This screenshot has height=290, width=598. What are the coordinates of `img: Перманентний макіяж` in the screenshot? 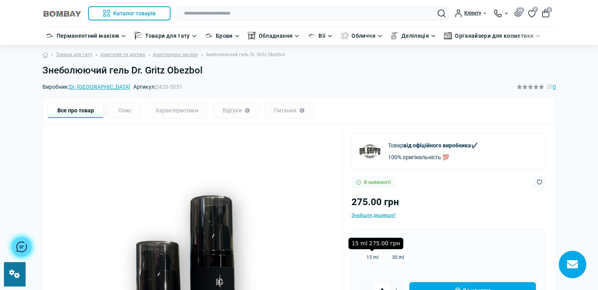 It's located at (50, 36).